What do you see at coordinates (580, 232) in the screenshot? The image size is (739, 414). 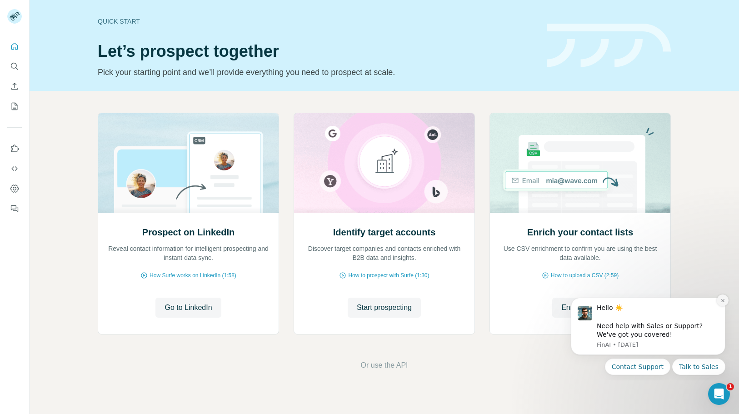 I see `h2: Enrich your contact lists` at bounding box center [580, 232].